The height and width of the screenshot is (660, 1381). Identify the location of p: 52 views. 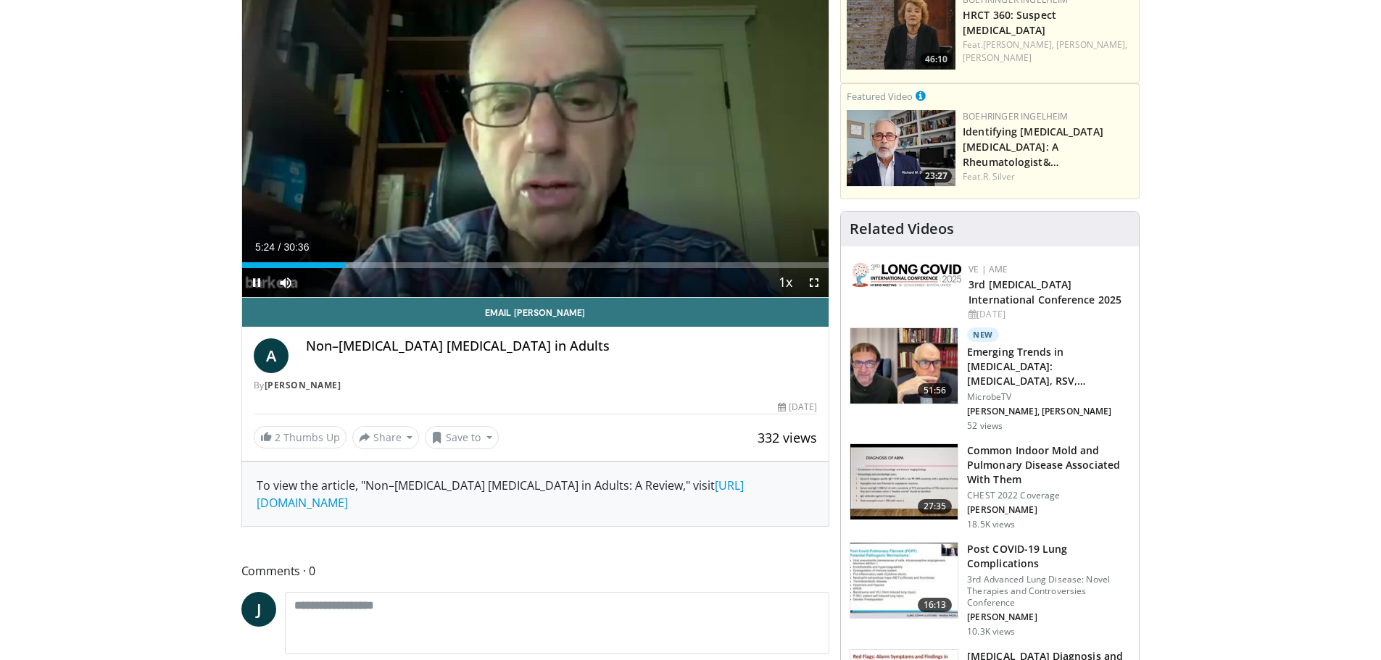
(984, 426).